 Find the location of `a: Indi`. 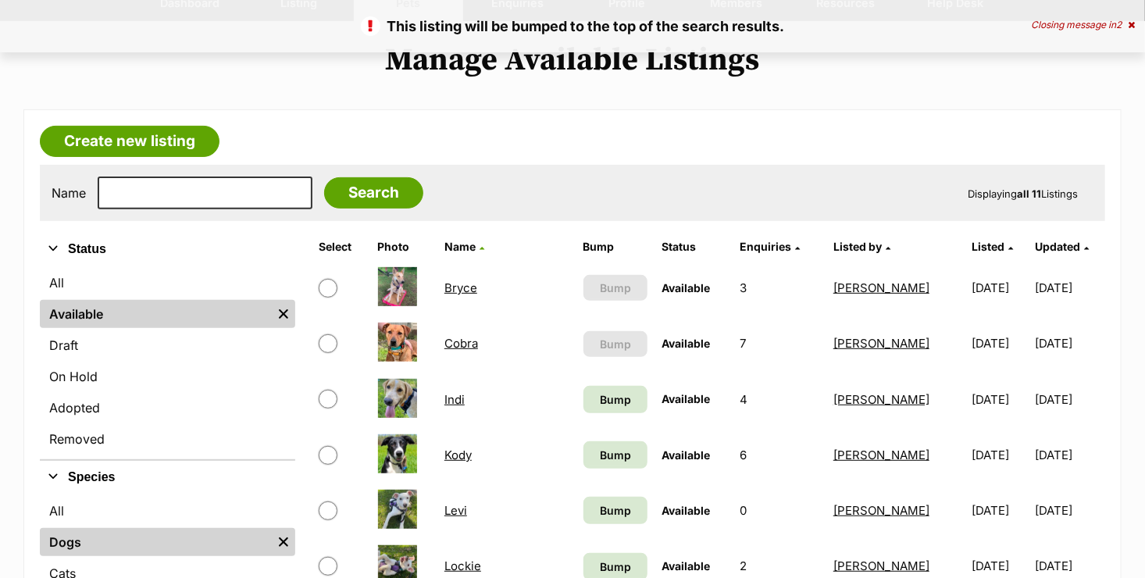

a: Indi is located at coordinates (454, 399).